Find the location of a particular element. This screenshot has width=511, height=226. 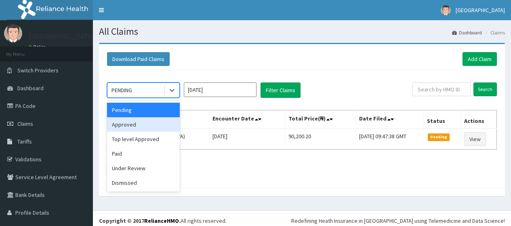

li: Claims is located at coordinates (494, 32).